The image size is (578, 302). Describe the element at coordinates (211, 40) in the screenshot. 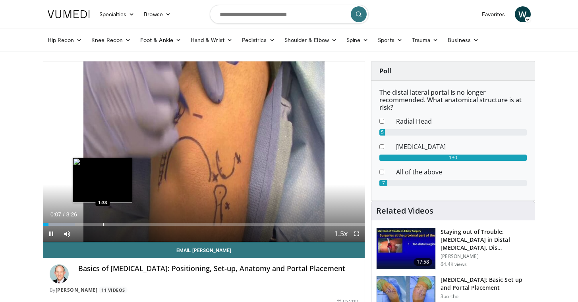

I see `a: Hand & Wrist` at that location.